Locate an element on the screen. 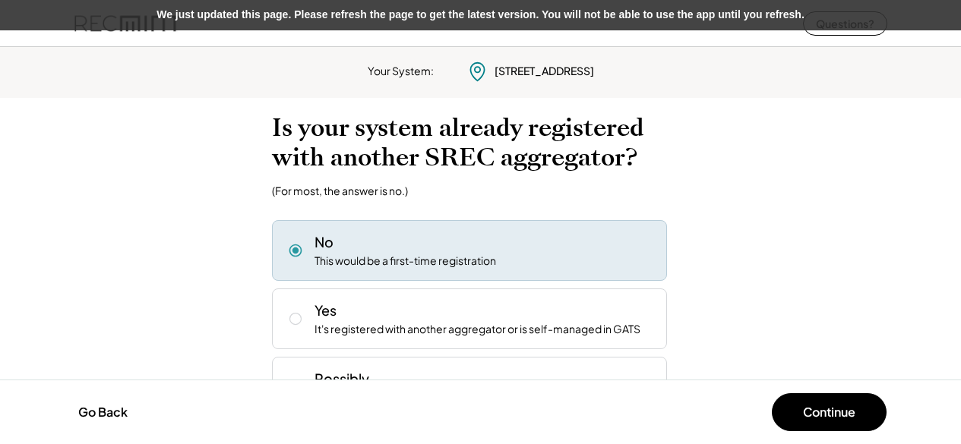 The height and width of the screenshot is (444, 961). div: Yes is located at coordinates (325, 310).